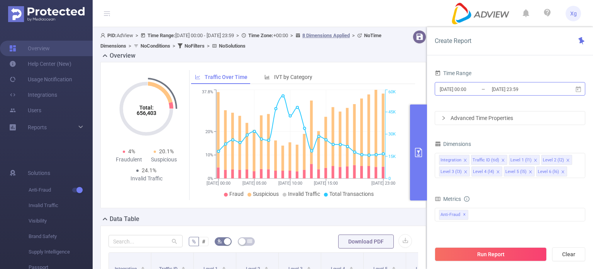 The width and height of the screenshot is (593, 269). What do you see at coordinates (569, 254) in the screenshot?
I see `button: Clear` at bounding box center [569, 254].